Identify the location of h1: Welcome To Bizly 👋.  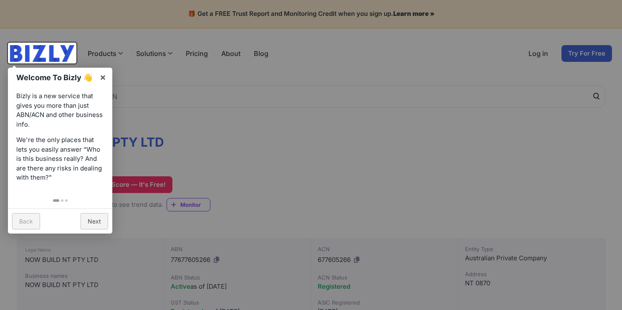
(56, 77).